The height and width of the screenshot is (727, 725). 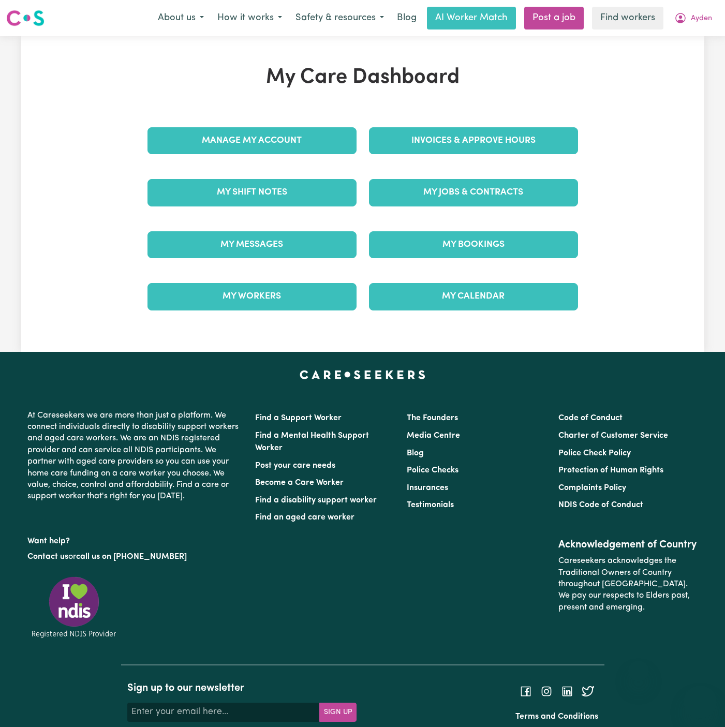 What do you see at coordinates (362, 375) in the screenshot?
I see `a: Careseekers home page` at bounding box center [362, 375].